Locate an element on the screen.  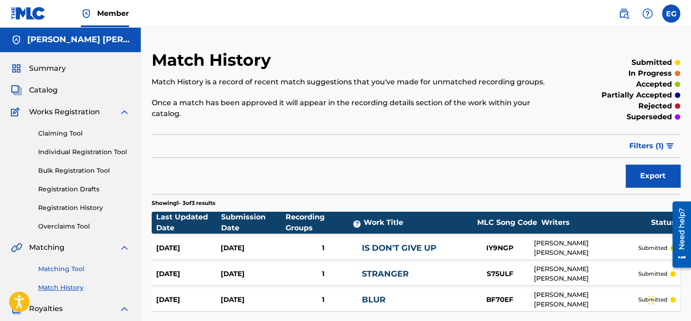
img: Catalog is located at coordinates (16, 90).